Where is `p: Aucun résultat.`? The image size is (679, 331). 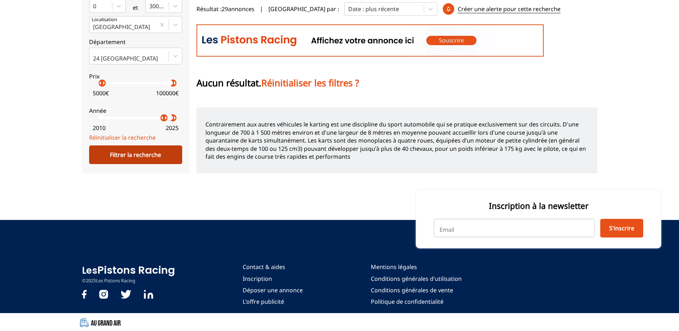 p: Aucun résultat. is located at coordinates (278, 83).